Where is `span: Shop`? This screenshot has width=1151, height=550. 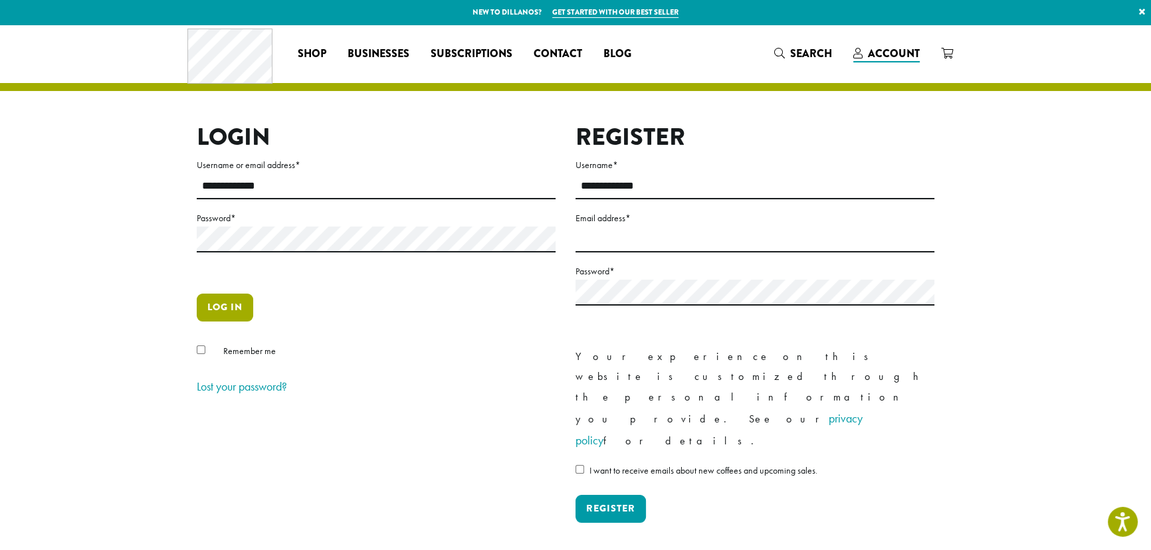
span: Shop is located at coordinates (311, 54).